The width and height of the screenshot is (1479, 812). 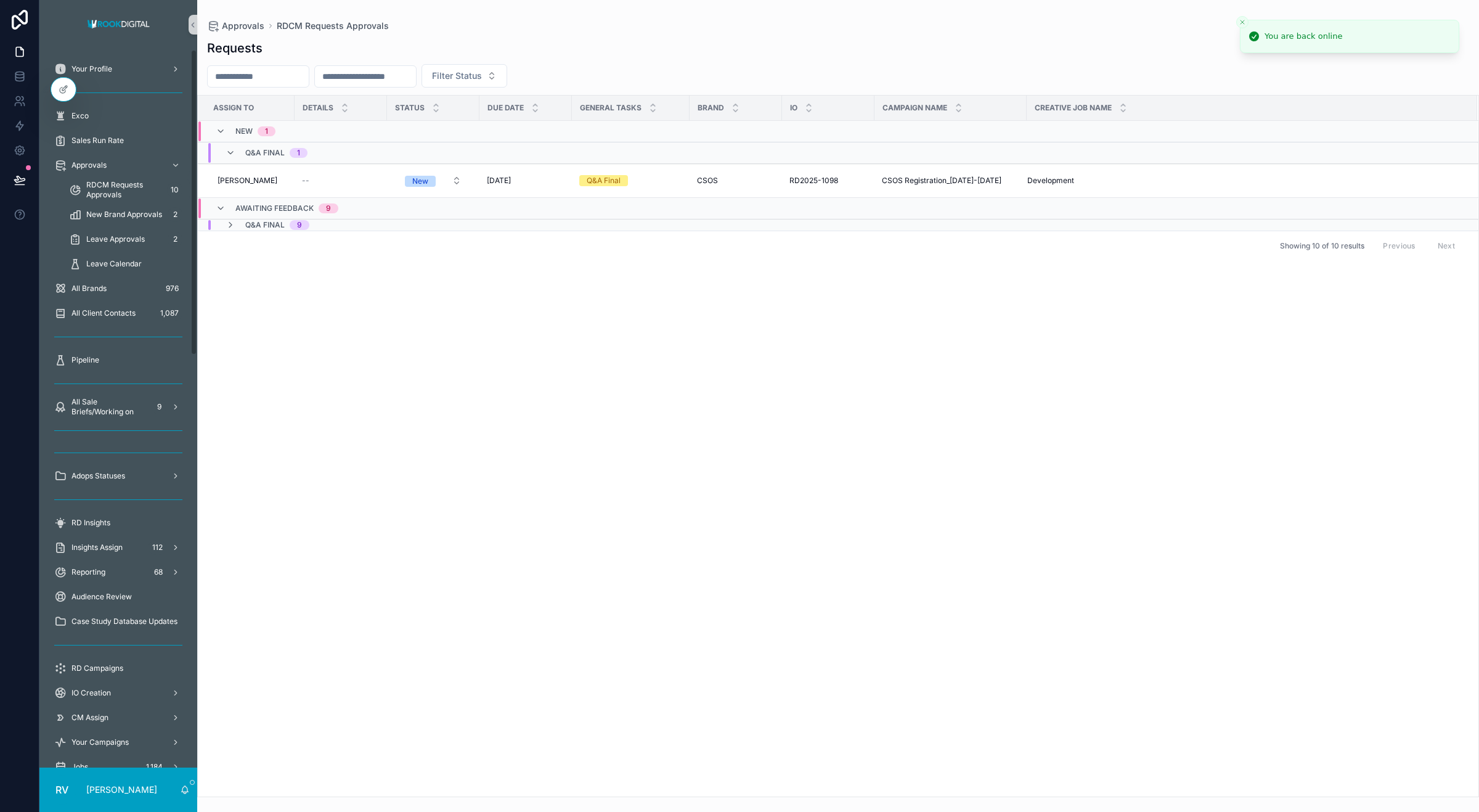 What do you see at coordinates (170, 313) in the screenshot?
I see `div: 1,087` at bounding box center [170, 313].